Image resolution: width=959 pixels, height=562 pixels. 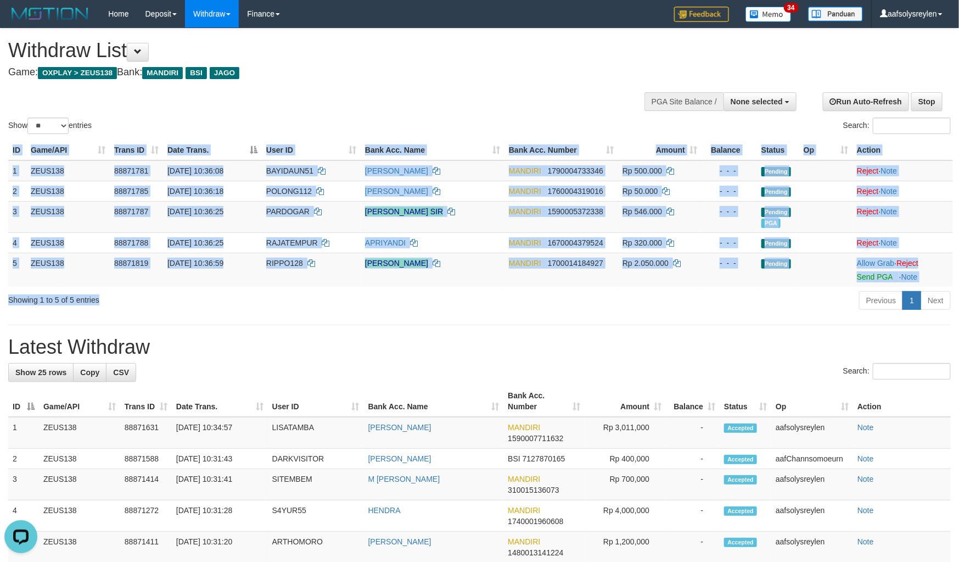 I want to click on span: CSV, so click(x=121, y=372).